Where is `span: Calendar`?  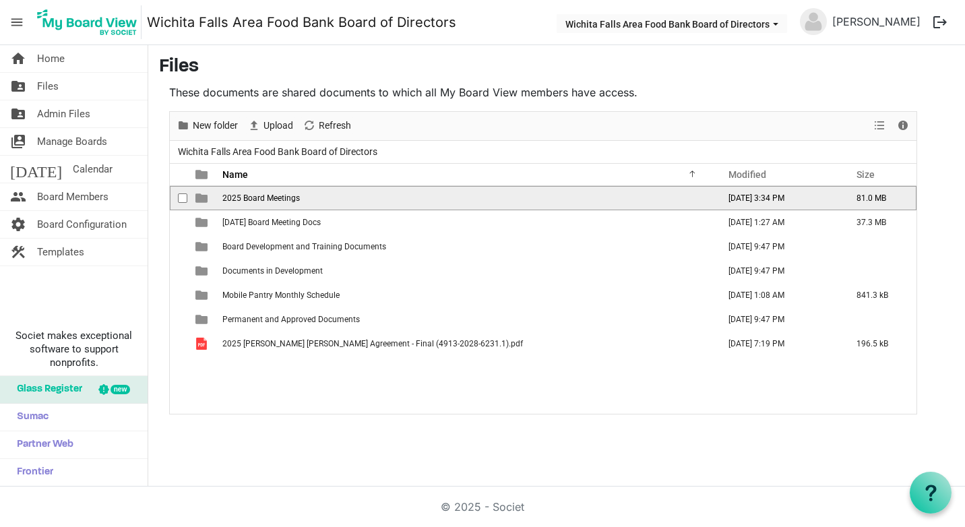 span: Calendar is located at coordinates (92, 169).